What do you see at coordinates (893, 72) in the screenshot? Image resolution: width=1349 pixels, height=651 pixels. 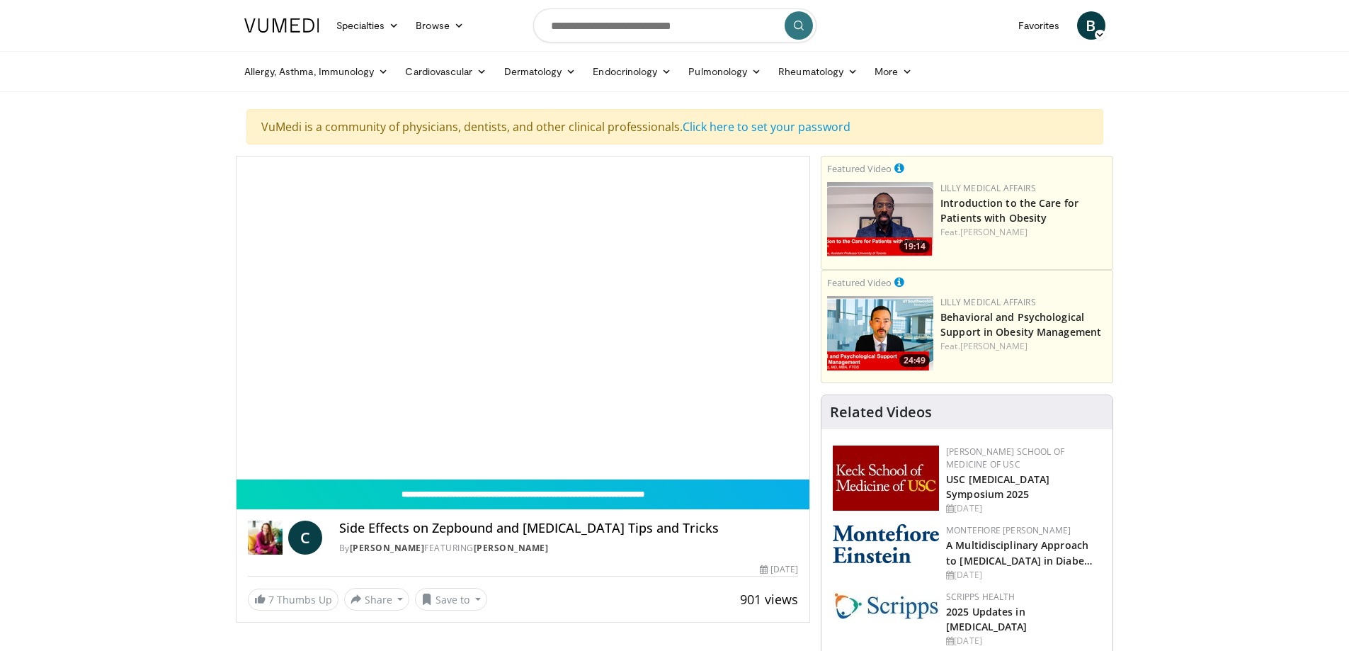 I see `a: More` at bounding box center [893, 72].